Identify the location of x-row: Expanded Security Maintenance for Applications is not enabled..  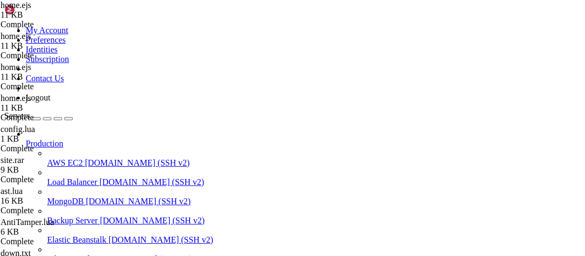
(225, 86).